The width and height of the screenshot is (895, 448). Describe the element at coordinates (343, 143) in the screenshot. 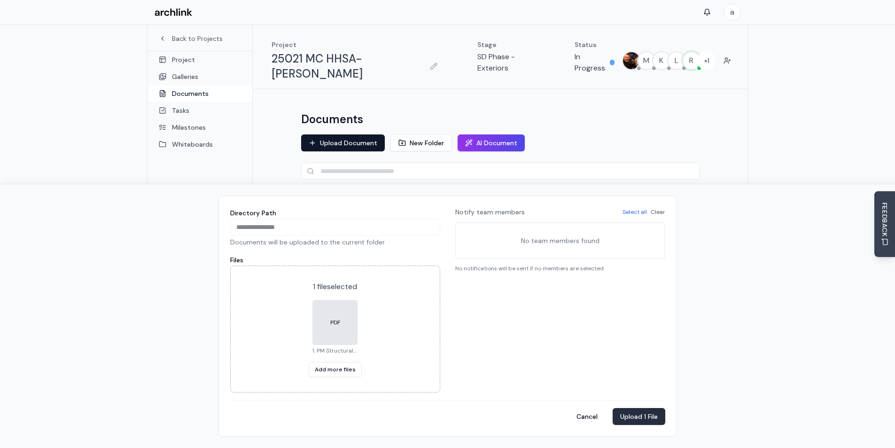

I see `button: Upload Document` at that location.